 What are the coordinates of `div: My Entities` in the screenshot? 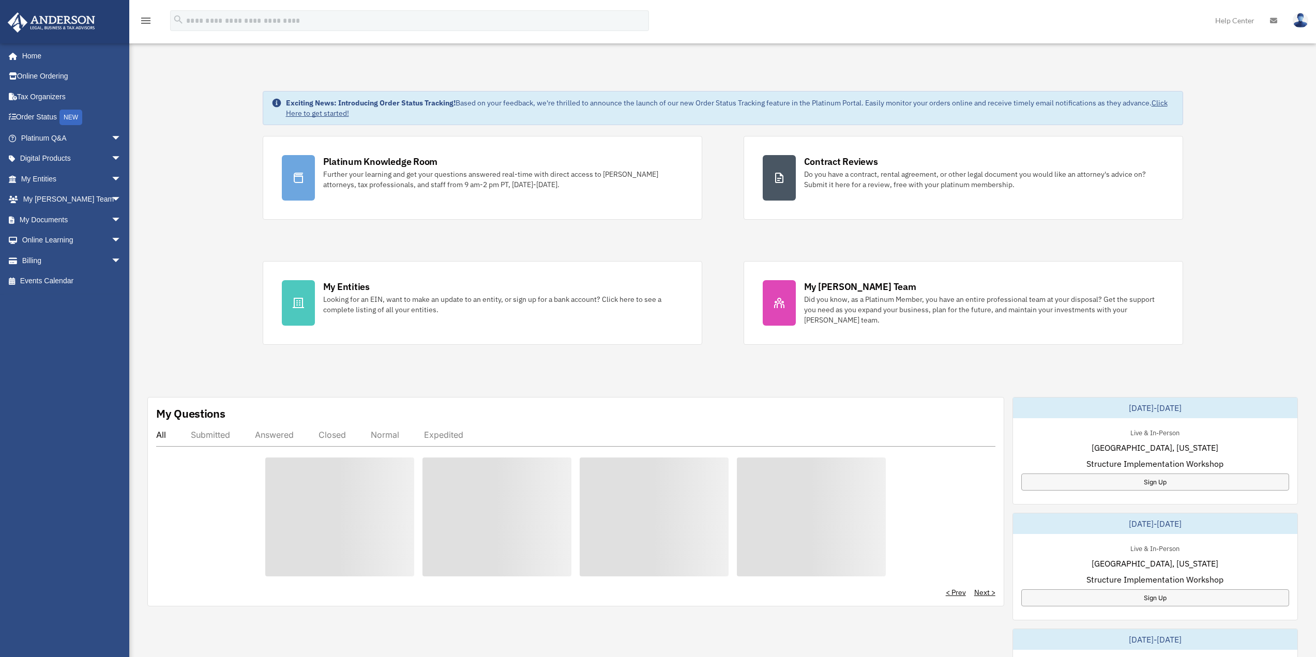 It's located at (346, 286).